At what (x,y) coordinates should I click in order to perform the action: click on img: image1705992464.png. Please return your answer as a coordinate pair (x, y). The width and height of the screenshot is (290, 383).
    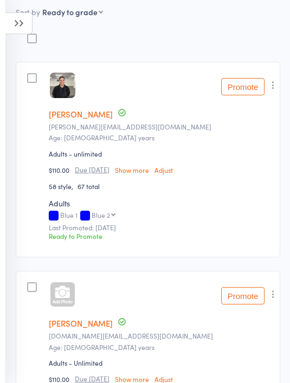
    Looking at the image, I should click on (62, 85).